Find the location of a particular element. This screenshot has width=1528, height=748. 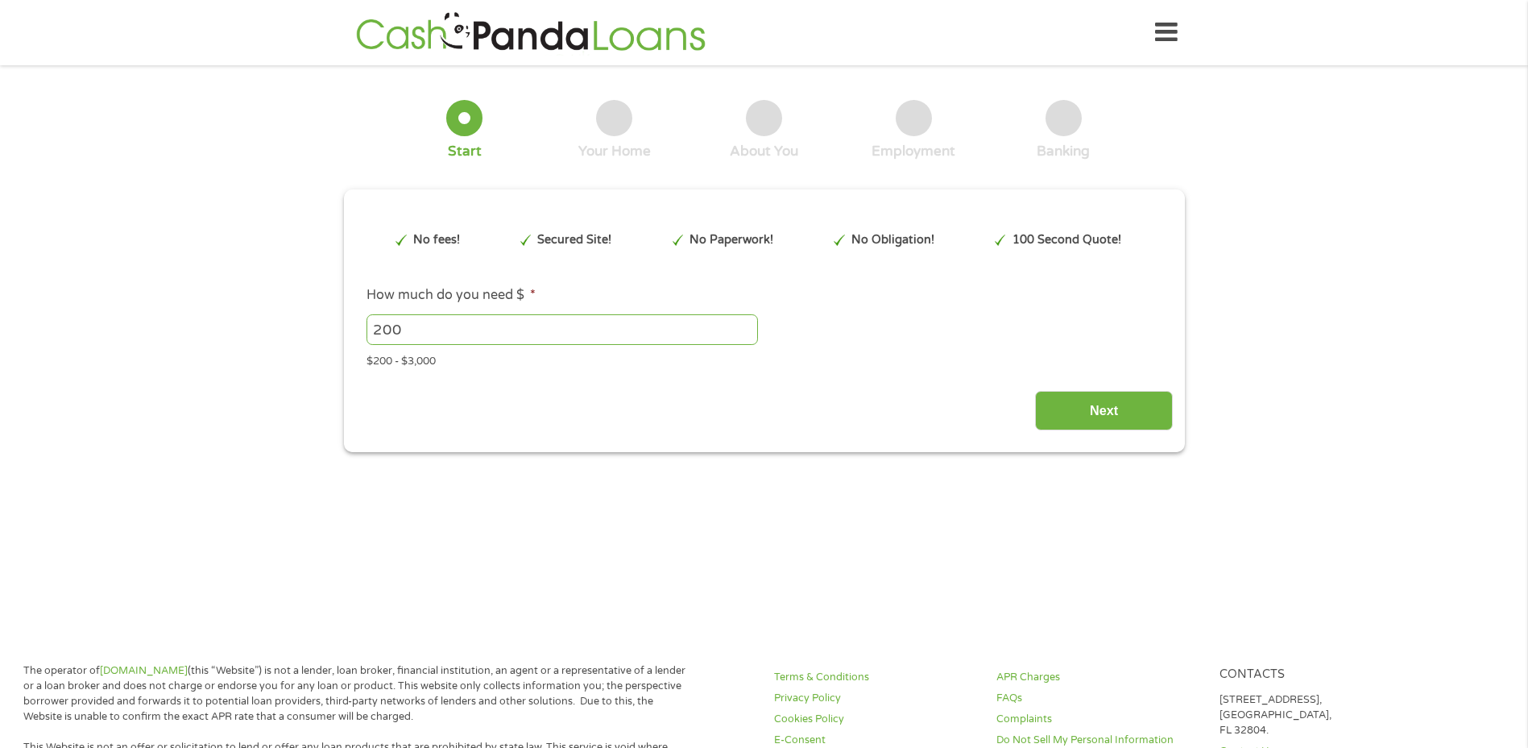

a: APR Charges is located at coordinates (1098, 677).